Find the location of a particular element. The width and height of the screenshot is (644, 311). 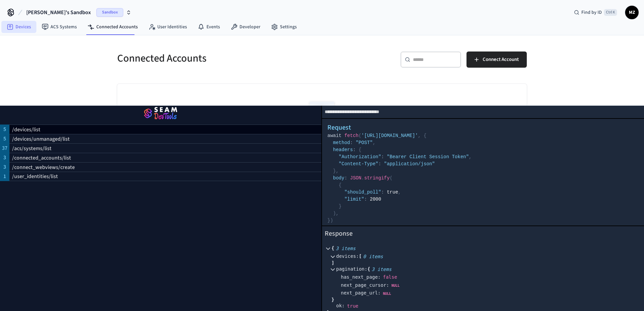

span: headers is located at coordinates (343, 150).